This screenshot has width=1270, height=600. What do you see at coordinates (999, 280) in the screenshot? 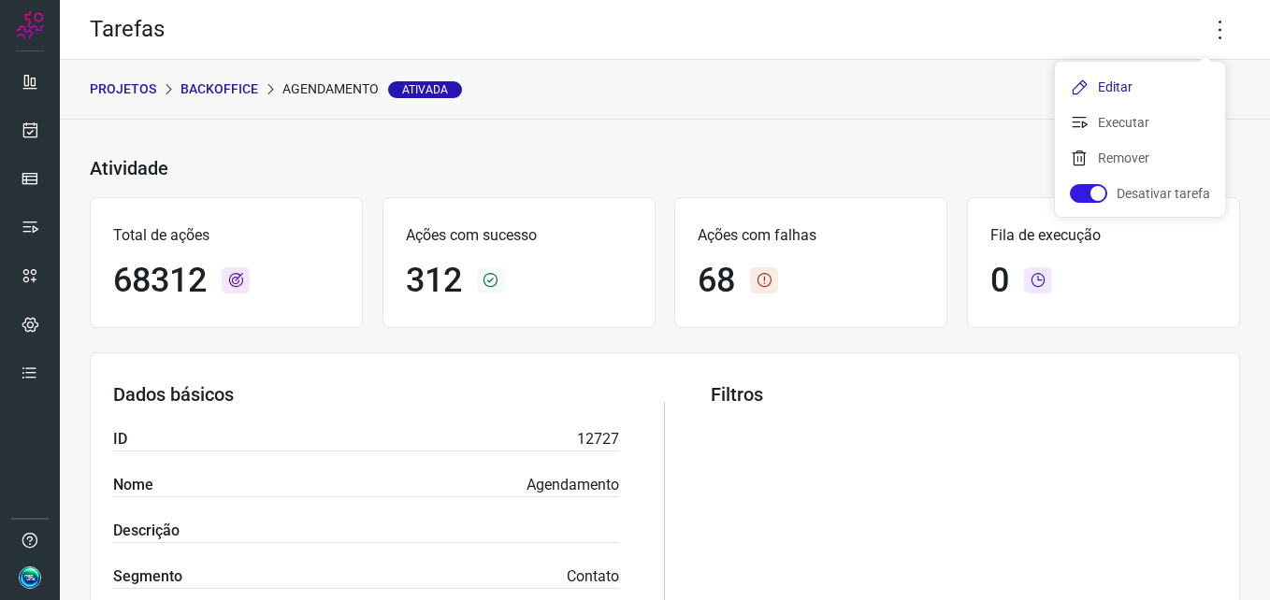
I see `h1: 0` at bounding box center [999, 280].